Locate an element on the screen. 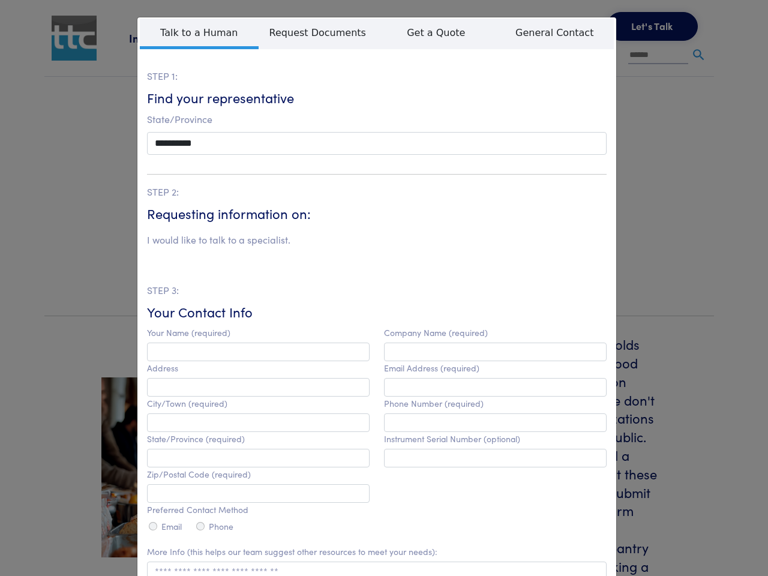 This screenshot has width=768, height=576. label: Address is located at coordinates (163, 368).